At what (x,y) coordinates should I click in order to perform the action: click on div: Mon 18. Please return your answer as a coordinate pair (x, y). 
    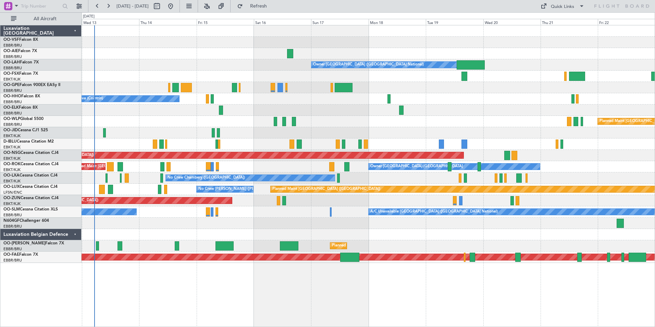
    Looking at the image, I should click on (397, 22).